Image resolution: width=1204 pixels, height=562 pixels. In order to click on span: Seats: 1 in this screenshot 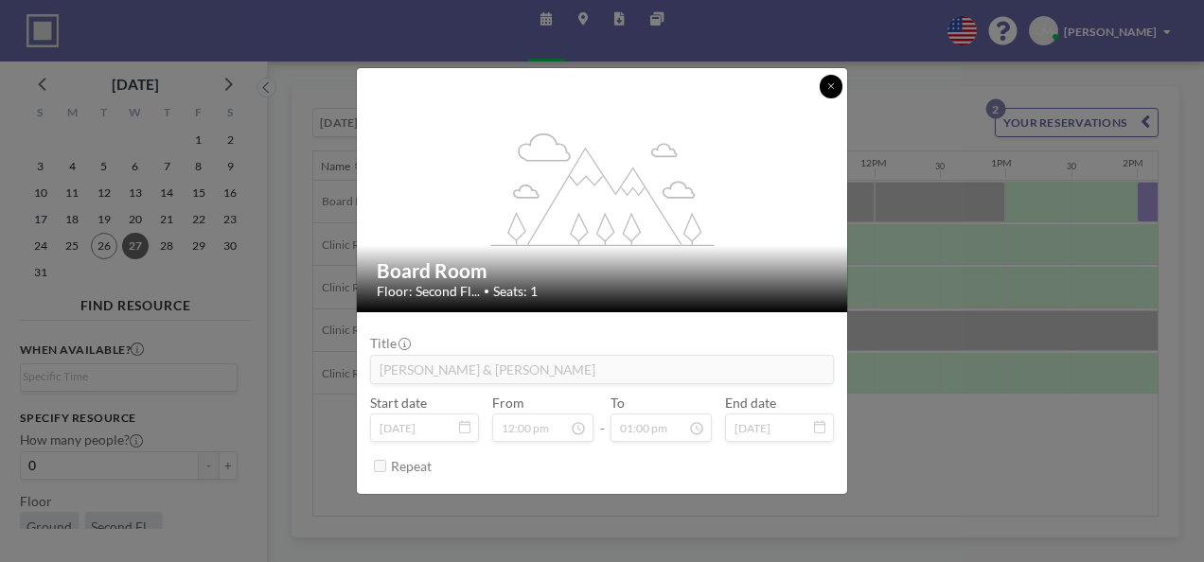, I will do `click(515, 291)`.